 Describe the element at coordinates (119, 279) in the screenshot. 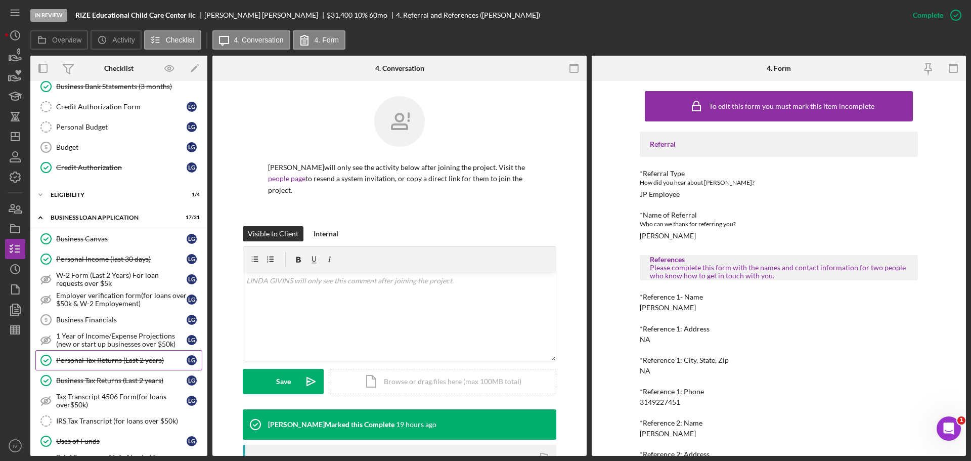

I see `a: W-2 Form (Last 2 Years) For loan requests over $5kLG` at that location.